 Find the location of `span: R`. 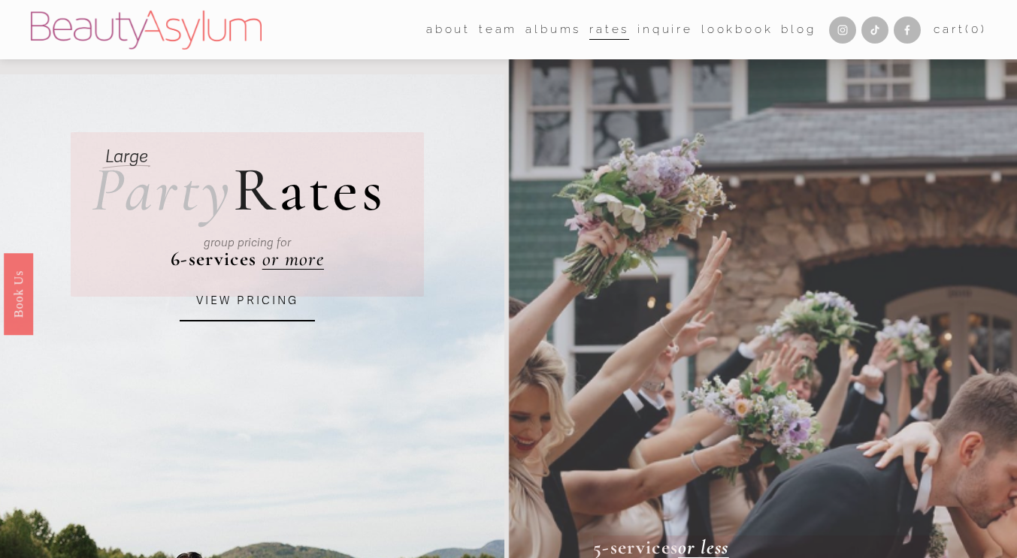

span: R is located at coordinates (256, 189).